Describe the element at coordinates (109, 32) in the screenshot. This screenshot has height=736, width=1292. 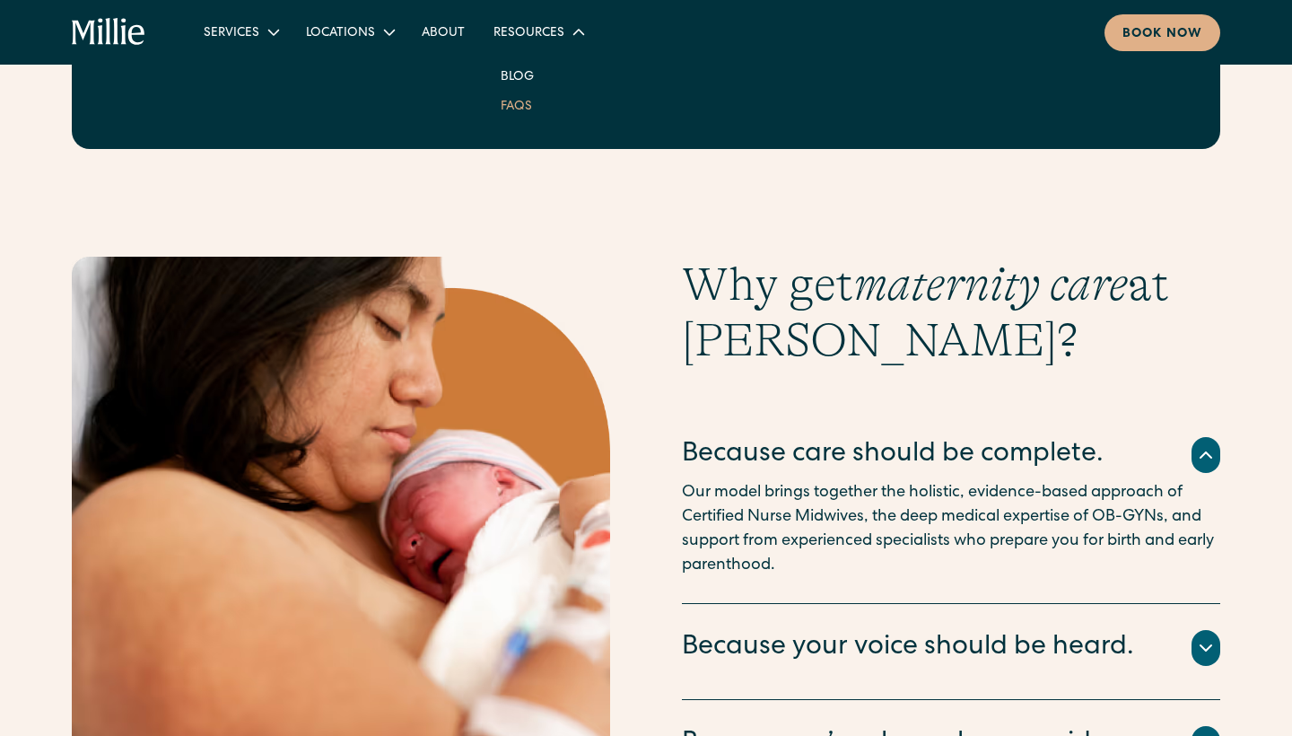
I see `a: home` at that location.